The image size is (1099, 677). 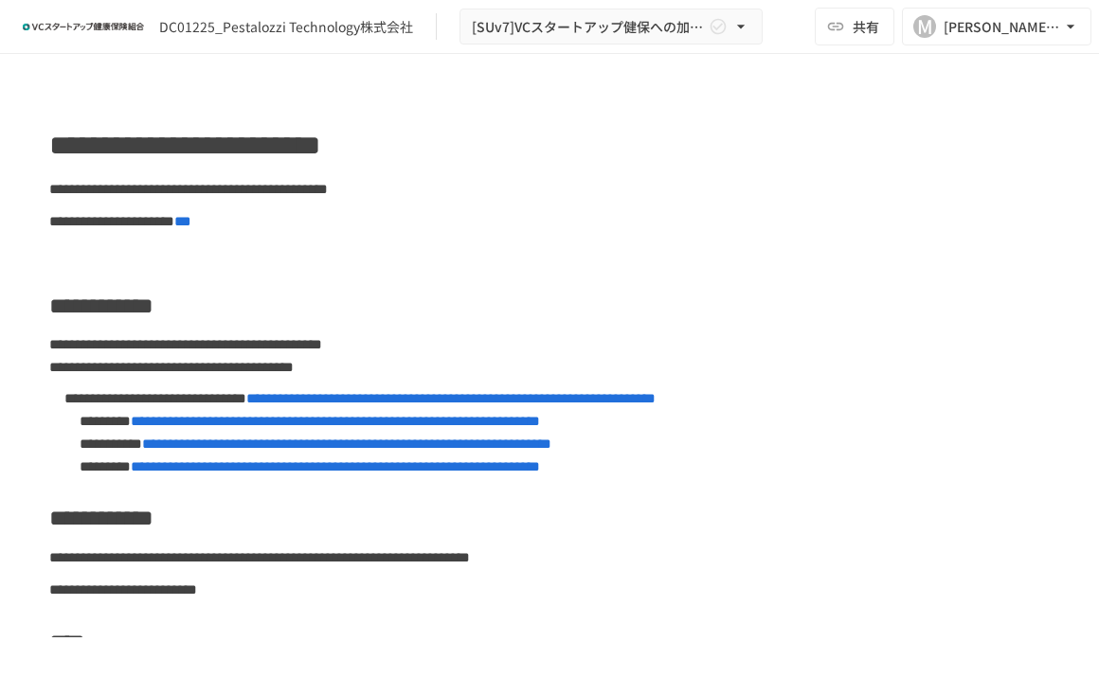 What do you see at coordinates (866, 27) in the screenshot?
I see `span: 共有` at bounding box center [866, 27].